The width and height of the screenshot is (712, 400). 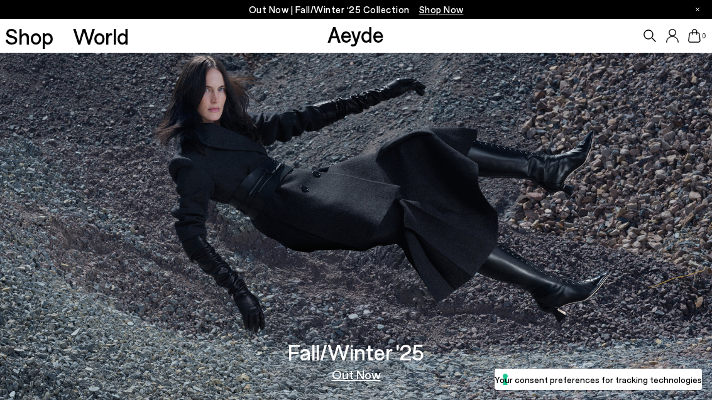 What do you see at coordinates (598, 379) in the screenshot?
I see `label: Your consent preferences for tracking technologies` at bounding box center [598, 379].